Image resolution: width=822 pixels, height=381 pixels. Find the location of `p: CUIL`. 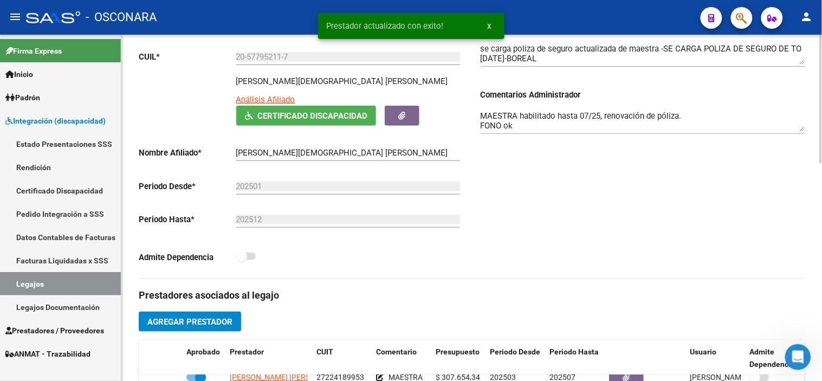

p: CUIL is located at coordinates (187, 57).